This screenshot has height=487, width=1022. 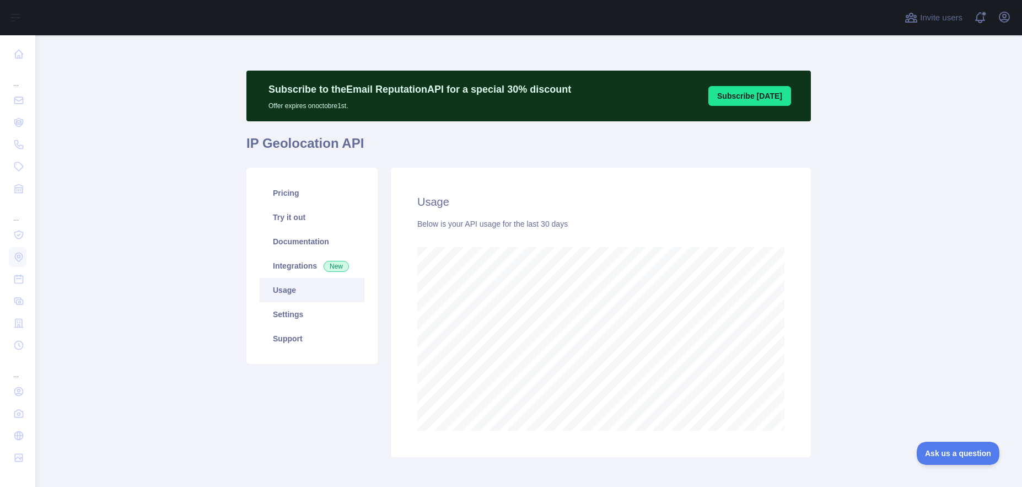 What do you see at coordinates (601, 202) in the screenshot?
I see `h2: Usage` at bounding box center [601, 202].